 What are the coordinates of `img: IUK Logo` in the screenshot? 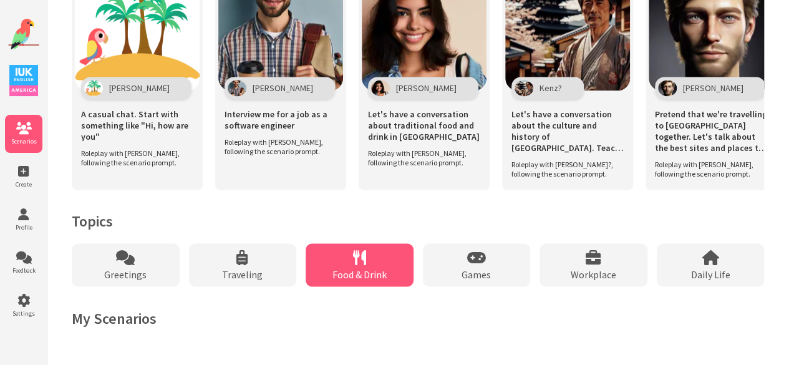 It's located at (24, 80).